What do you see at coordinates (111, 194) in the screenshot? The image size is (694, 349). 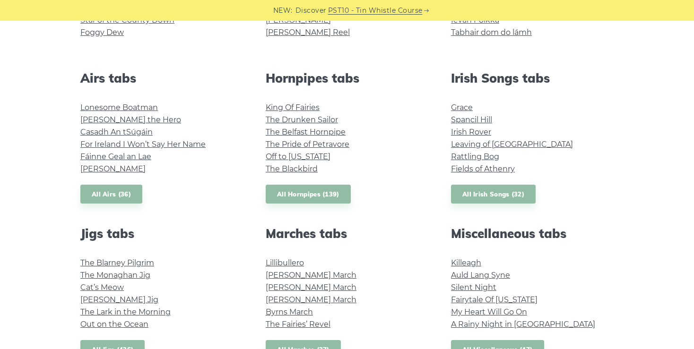 I see `a: All Airs (36)` at bounding box center [111, 194].